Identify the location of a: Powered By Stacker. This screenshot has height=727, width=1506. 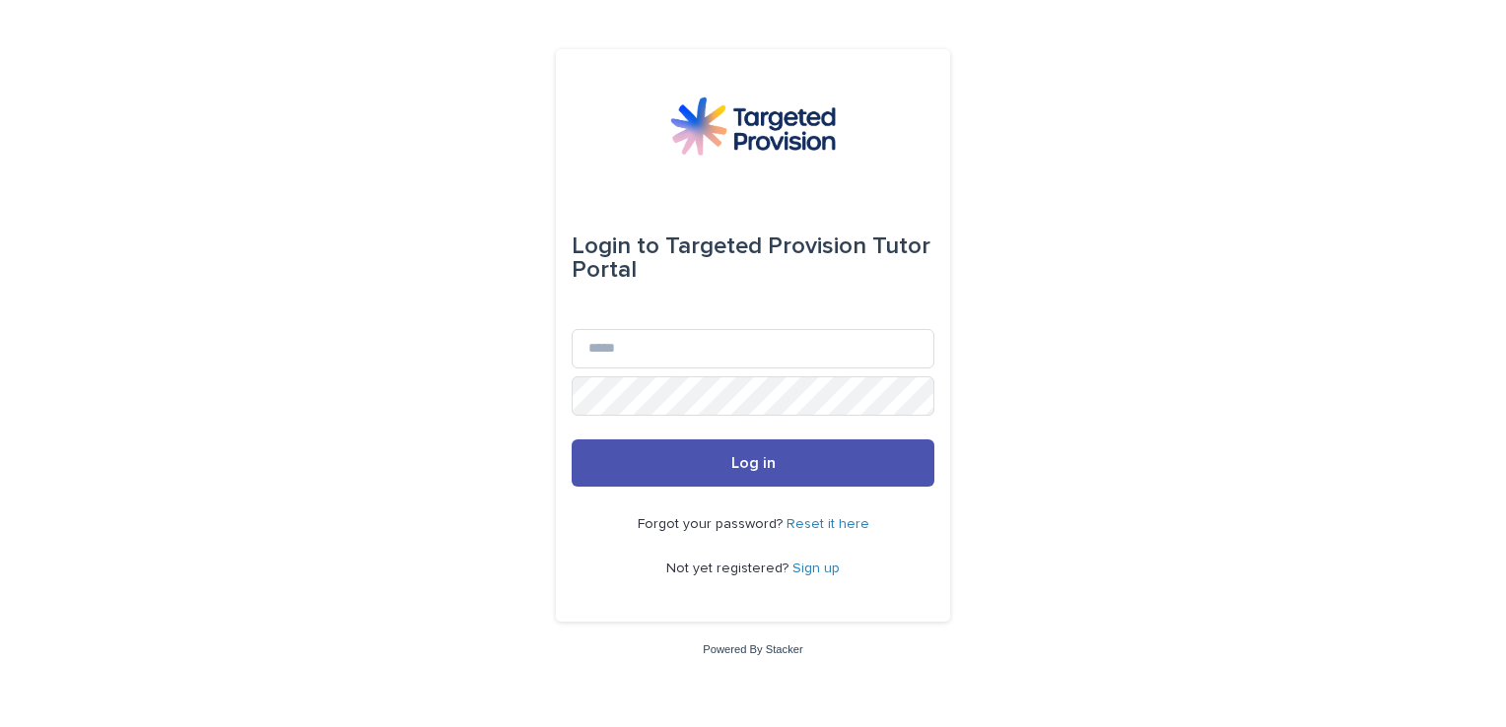
(752, 649).